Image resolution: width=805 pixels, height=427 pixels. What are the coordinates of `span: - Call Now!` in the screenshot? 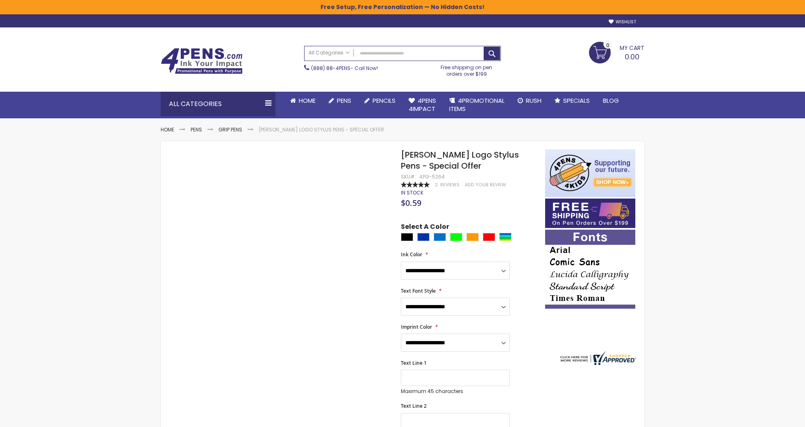 It's located at (344, 68).